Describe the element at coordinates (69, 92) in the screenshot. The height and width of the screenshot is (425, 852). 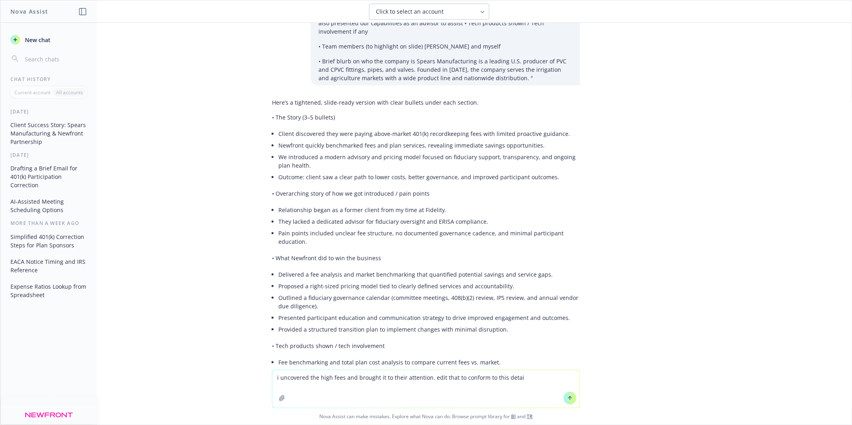
I see `p: All accounts` at that location.